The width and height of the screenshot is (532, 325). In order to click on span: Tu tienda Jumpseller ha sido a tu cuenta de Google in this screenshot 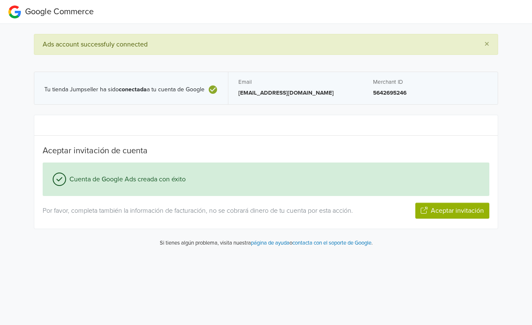, I will do `click(124, 90)`.